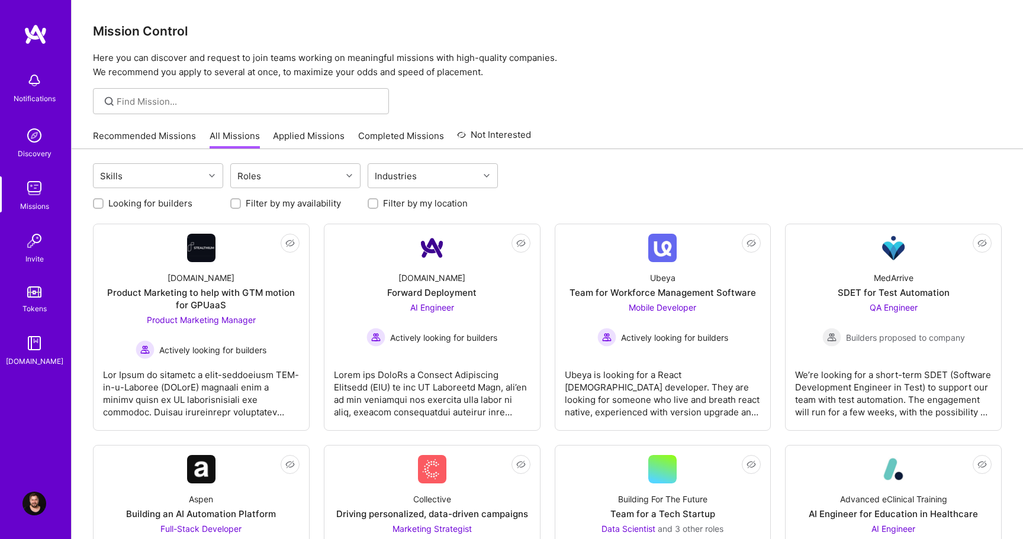 Image resolution: width=1023 pixels, height=539 pixels. What do you see at coordinates (201, 299) in the screenshot?
I see `div: Product Marketing to help with GTM motion for GPUaaS` at bounding box center [201, 299].